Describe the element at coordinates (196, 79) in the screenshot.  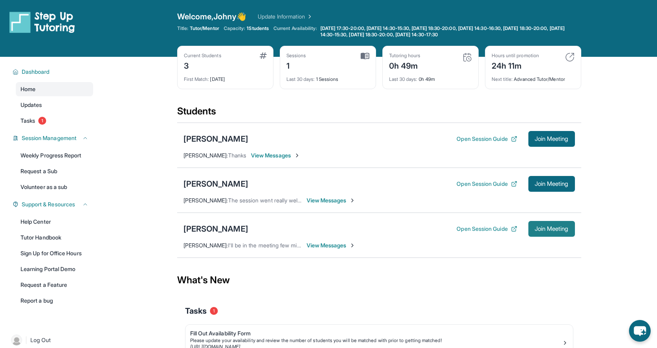
I see `span: First Match :` at that location.